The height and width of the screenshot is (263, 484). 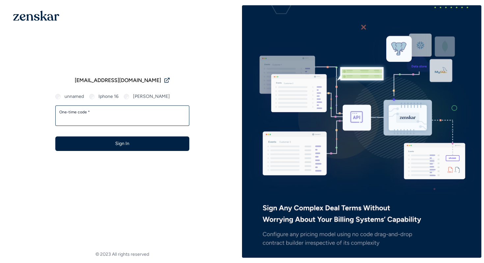 I want to click on button: Sign In, so click(x=122, y=144).